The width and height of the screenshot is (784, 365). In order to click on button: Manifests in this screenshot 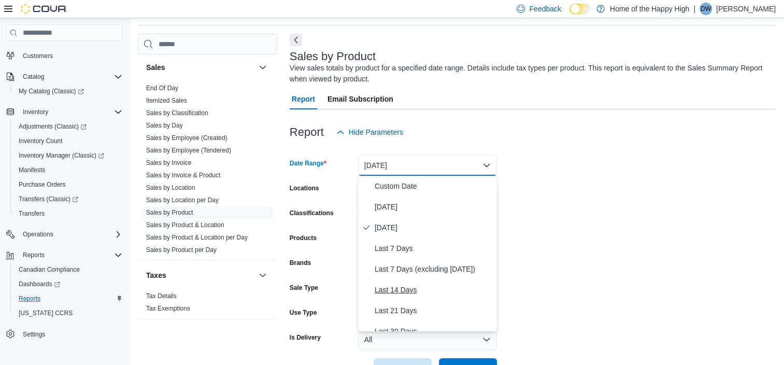, I will do `click(68, 170)`.